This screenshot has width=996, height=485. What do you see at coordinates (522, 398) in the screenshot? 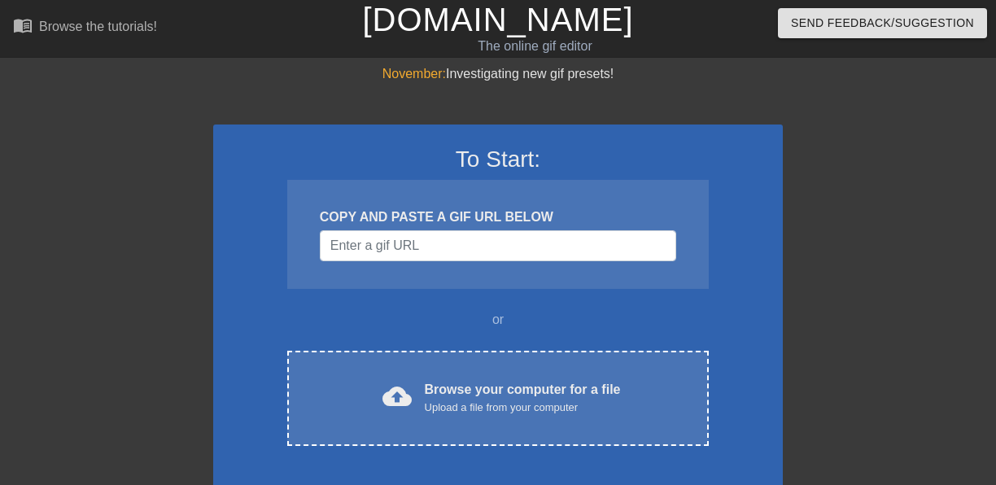
I see `div: Browse your computer for a file` at bounding box center [522, 398].